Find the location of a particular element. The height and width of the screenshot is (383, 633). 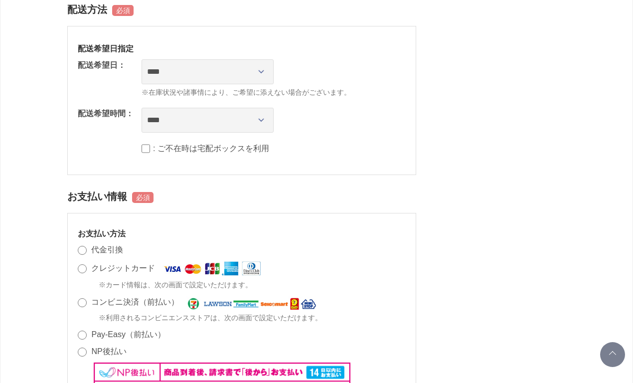

label: NP後払い is located at coordinates (109, 351).